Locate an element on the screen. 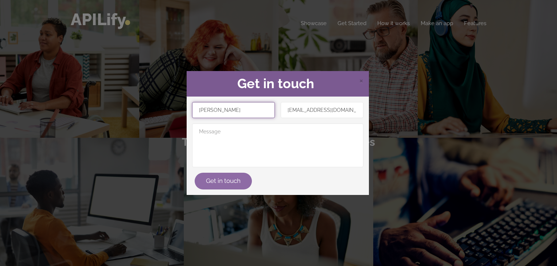 This screenshot has height=266, width=557. span: Close is located at coordinates (361, 80).